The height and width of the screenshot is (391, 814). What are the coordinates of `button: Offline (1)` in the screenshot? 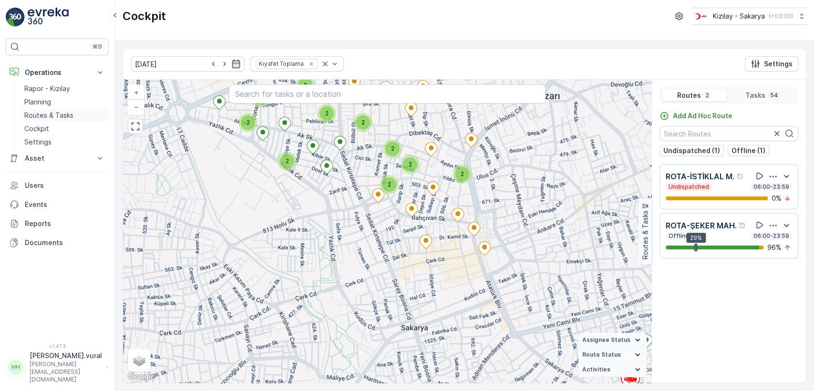 It's located at (748, 151).